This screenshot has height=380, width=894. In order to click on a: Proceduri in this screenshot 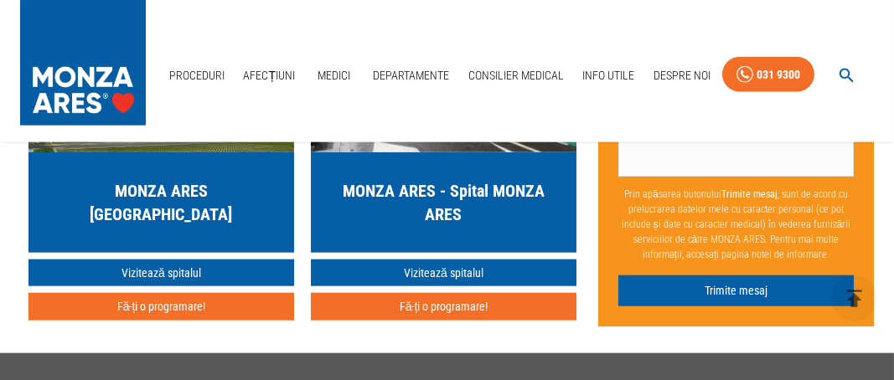, I will do `click(197, 75)`.